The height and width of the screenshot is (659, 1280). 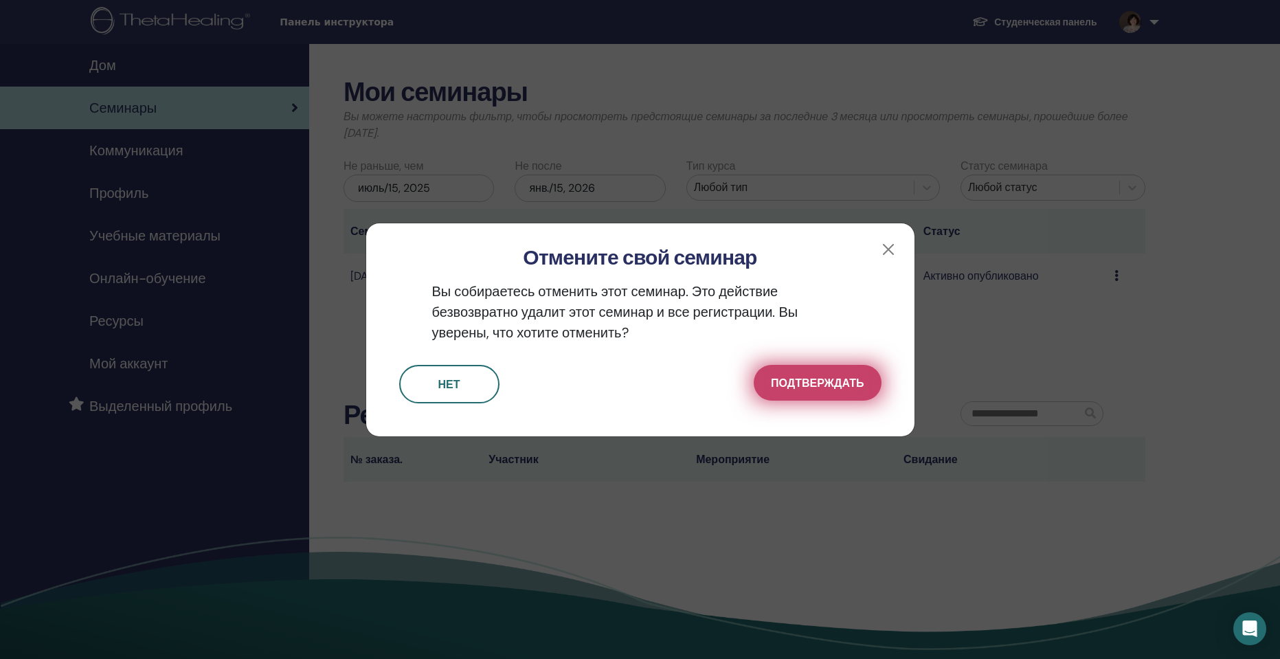 I want to click on font: Подтверждать, so click(x=817, y=383).